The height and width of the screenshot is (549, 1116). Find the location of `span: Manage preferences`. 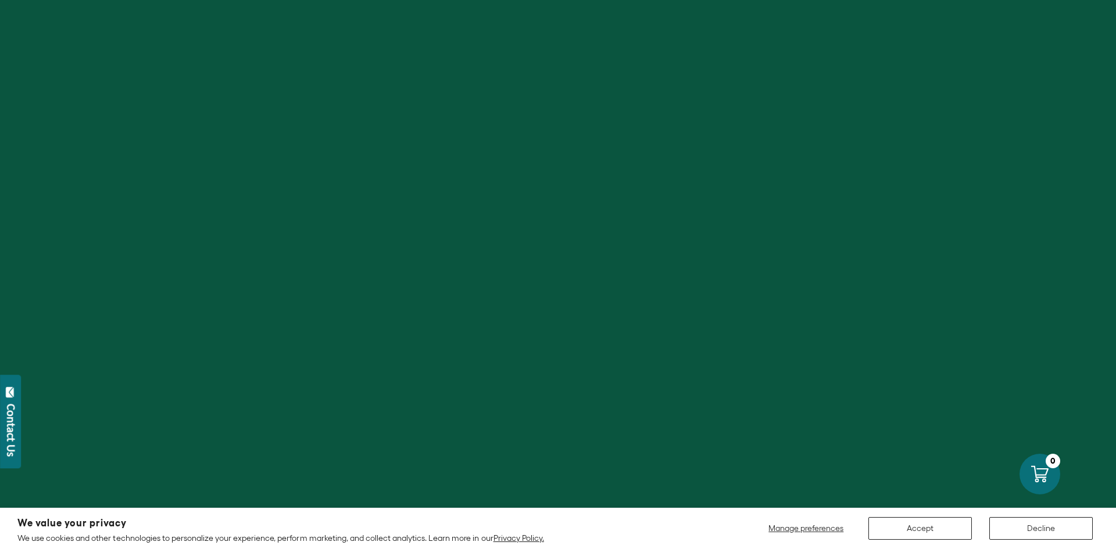

span: Manage preferences is located at coordinates (806, 529).